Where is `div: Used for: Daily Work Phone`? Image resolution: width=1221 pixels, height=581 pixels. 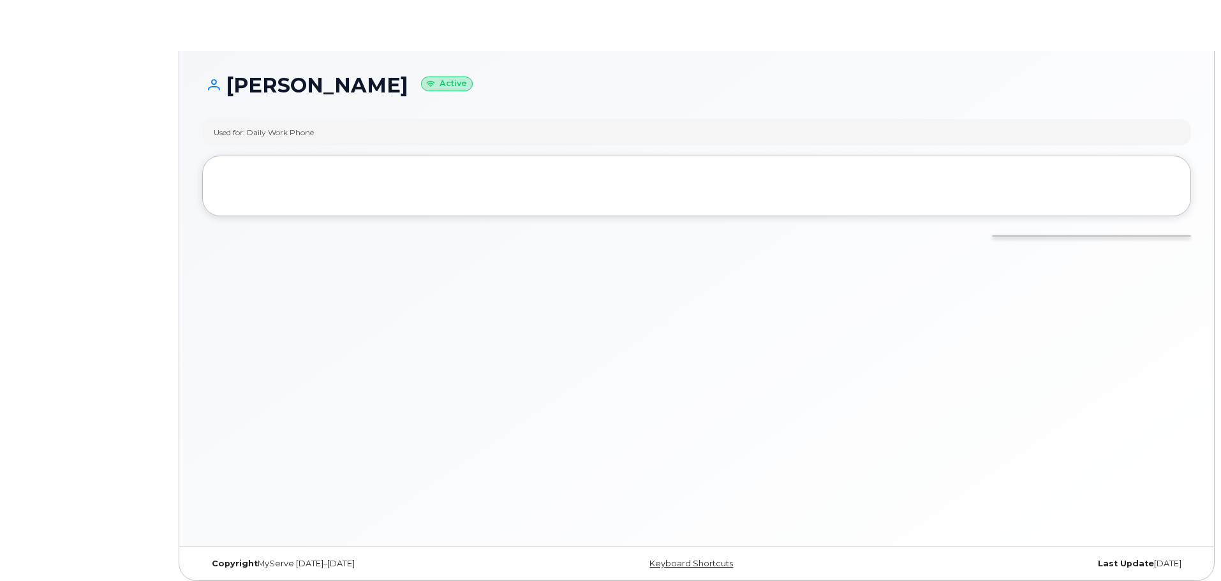 div: Used for: Daily Work Phone is located at coordinates (264, 132).